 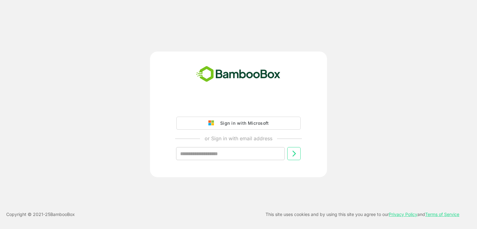 I want to click on div: Sign in with Microsoft, so click(x=243, y=123).